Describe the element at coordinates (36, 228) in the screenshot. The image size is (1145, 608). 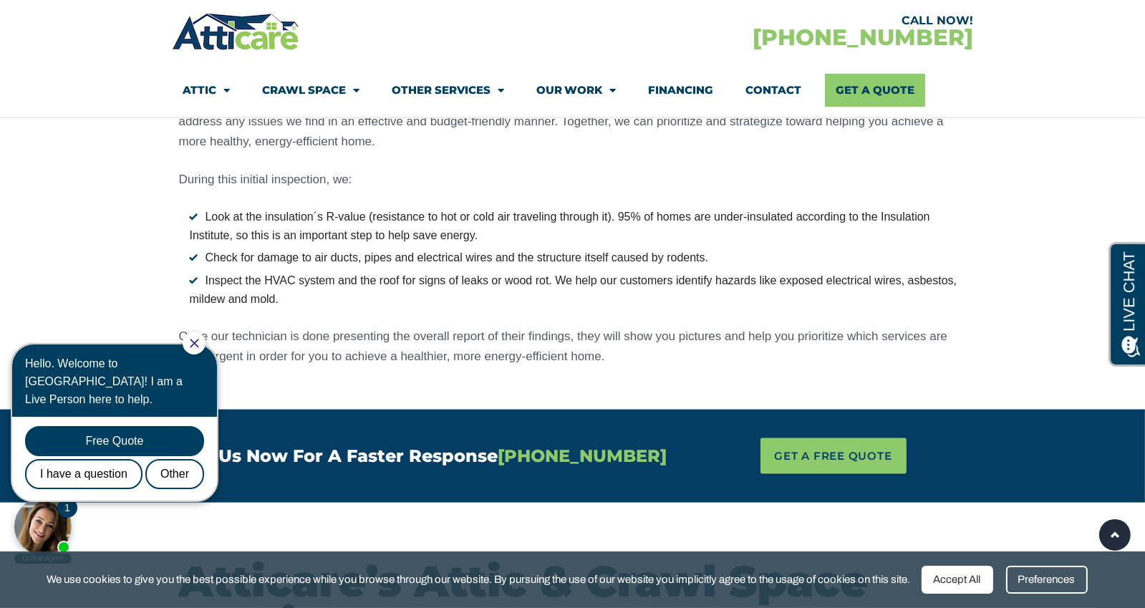
I see `div: Online Agent` at that location.